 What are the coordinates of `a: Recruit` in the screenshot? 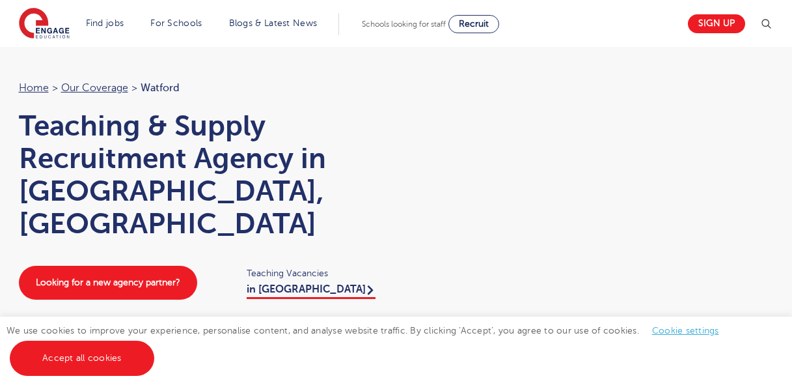 It's located at (474, 24).